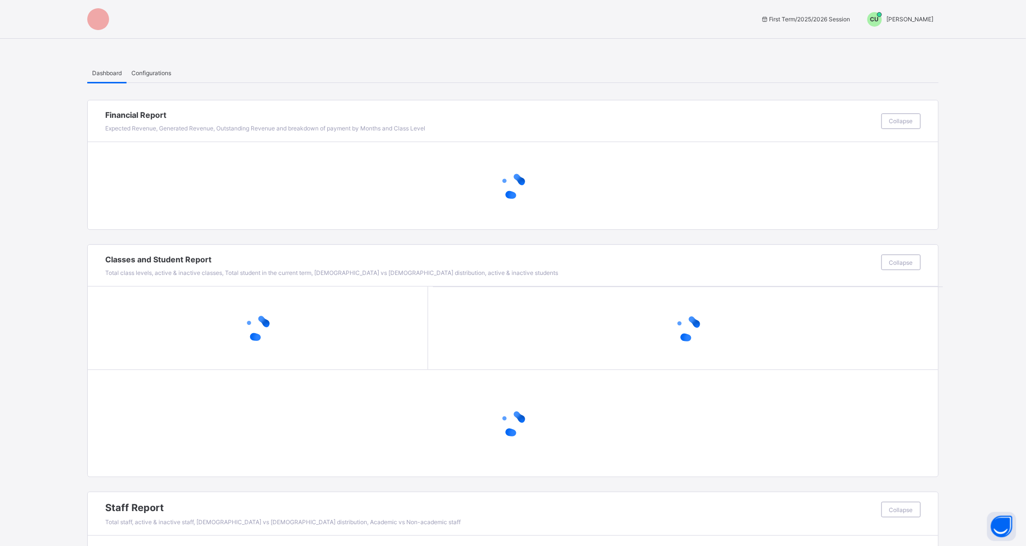 Image resolution: width=1026 pixels, height=546 pixels. Describe the element at coordinates (107, 73) in the screenshot. I see `span: Dashboard` at that location.